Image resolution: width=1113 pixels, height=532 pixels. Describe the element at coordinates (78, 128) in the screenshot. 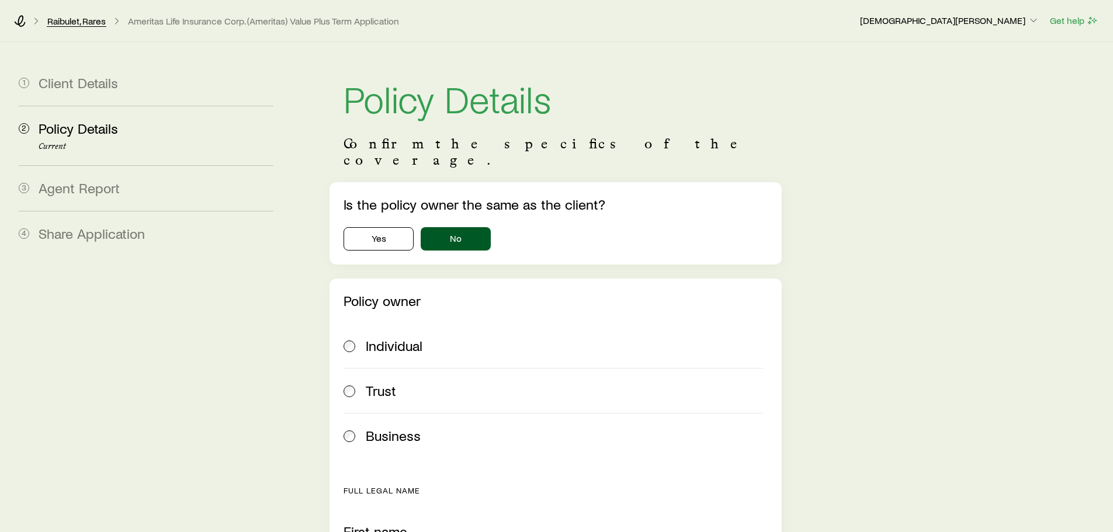

I see `span: Policy Details` at that location.